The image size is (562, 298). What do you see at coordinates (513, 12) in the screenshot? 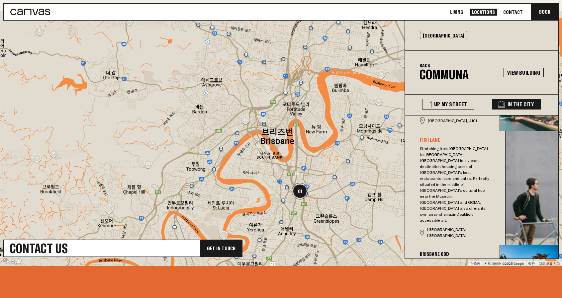
I see `a: Contact` at bounding box center [513, 12].